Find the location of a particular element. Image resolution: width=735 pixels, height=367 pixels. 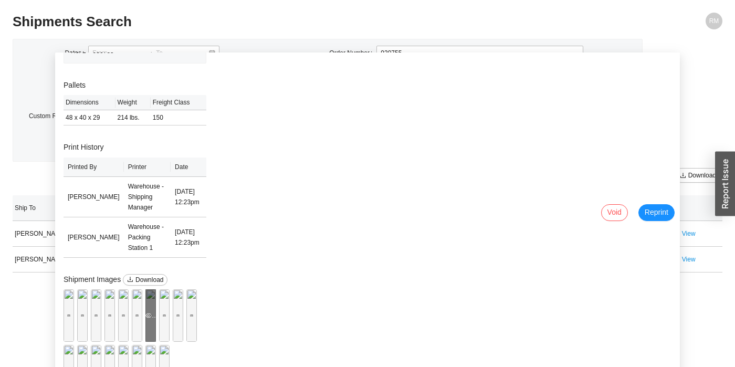

h3: Shipment Images is located at coordinates (135, 279).